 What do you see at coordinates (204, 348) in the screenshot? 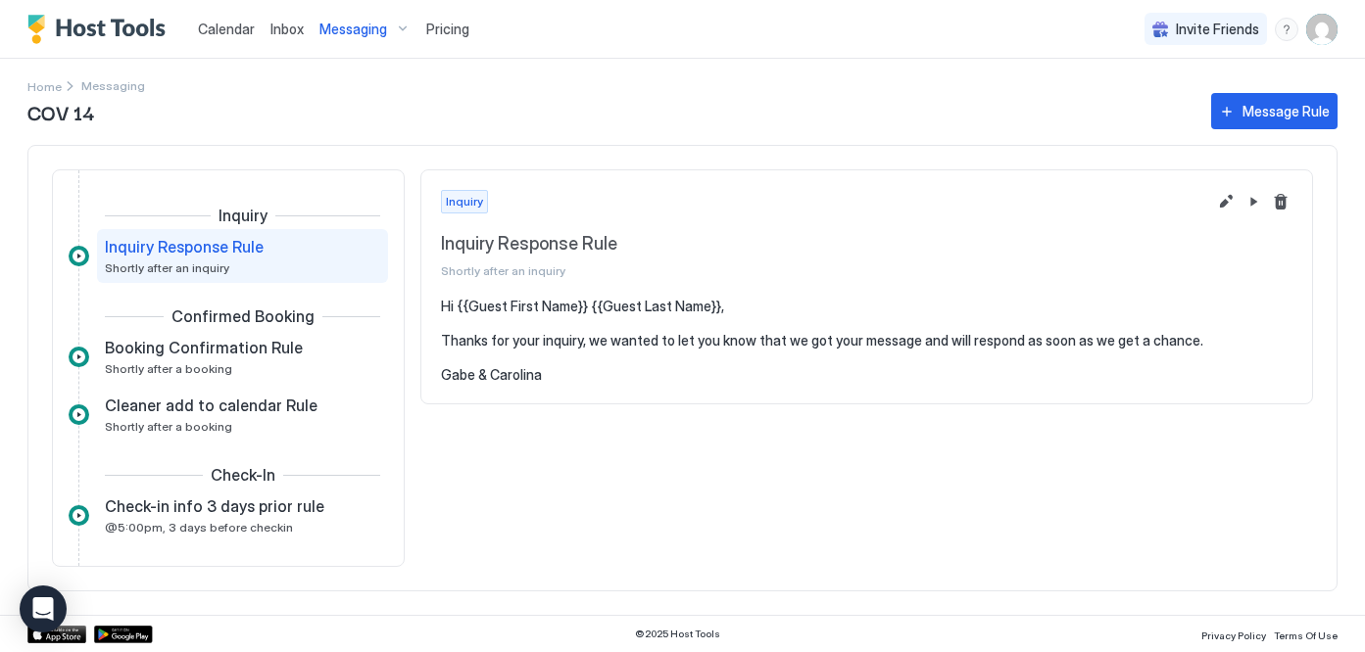
I see `span: Booking Confirmation Rule` at bounding box center [204, 348].